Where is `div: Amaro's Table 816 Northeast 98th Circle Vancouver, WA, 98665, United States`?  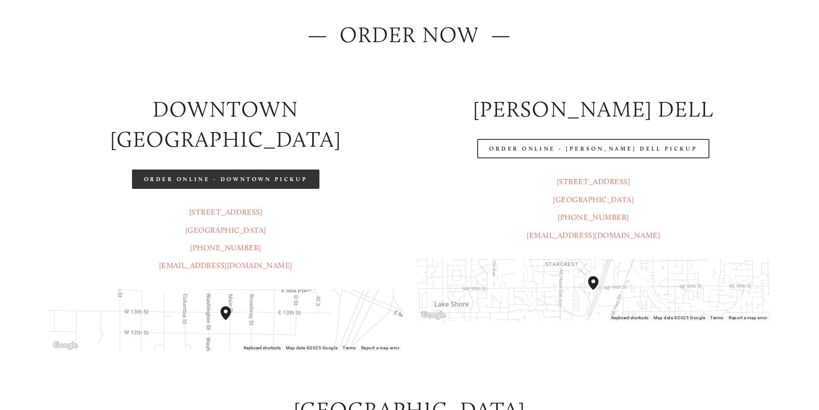 div: Amaro's Table 816 Northeast 98th Circle Vancouver, WA, 98665, United States is located at coordinates (599, 290).